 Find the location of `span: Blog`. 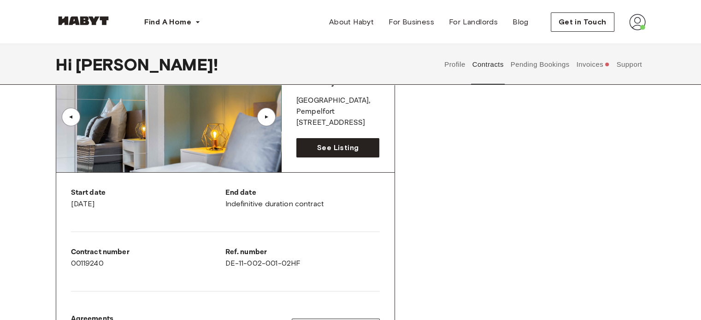

span: Blog is located at coordinates (520, 22).